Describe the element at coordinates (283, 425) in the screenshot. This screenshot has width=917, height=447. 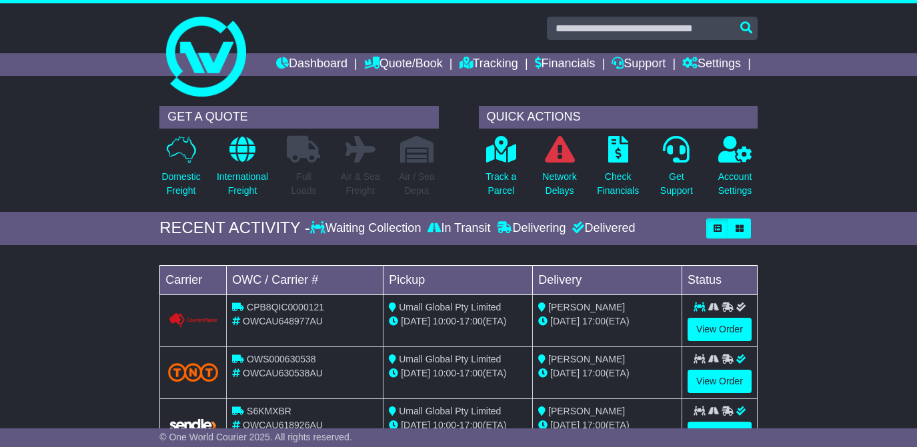
I see `span: OWCAU618926AU` at that location.